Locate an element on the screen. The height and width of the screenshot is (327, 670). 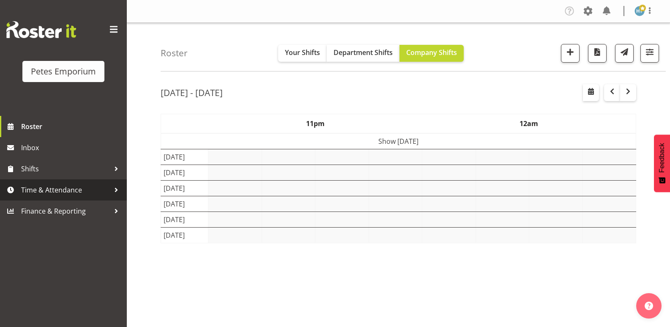
div: Petes Emporium is located at coordinates (63, 71).